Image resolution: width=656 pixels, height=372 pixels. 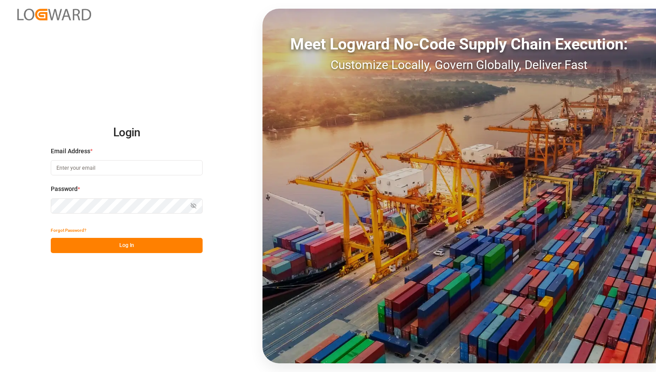 I want to click on img: Logward_new_orange.png, so click(x=54, y=14).